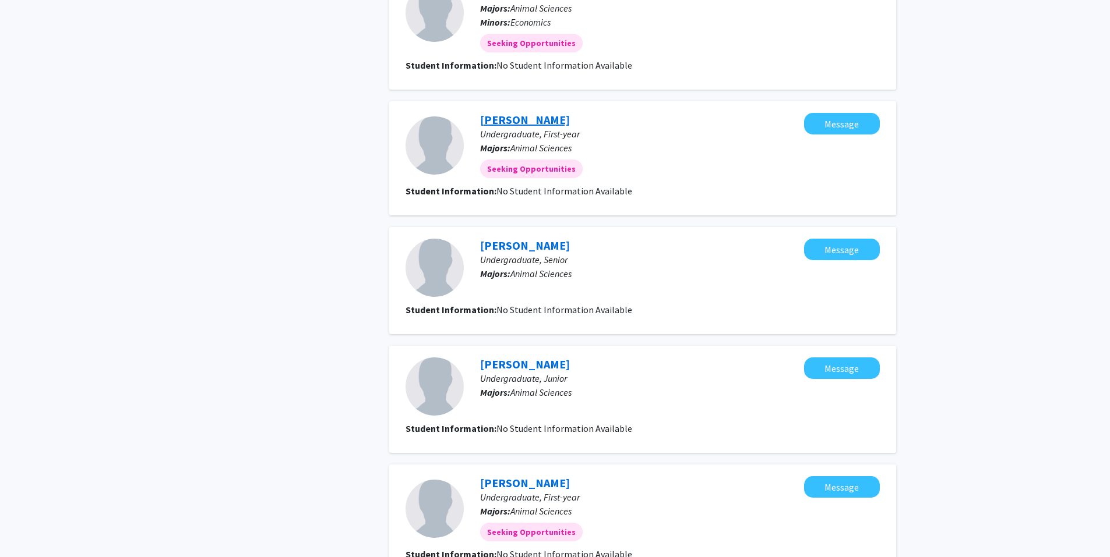  I want to click on b: Minors:, so click(495, 22).